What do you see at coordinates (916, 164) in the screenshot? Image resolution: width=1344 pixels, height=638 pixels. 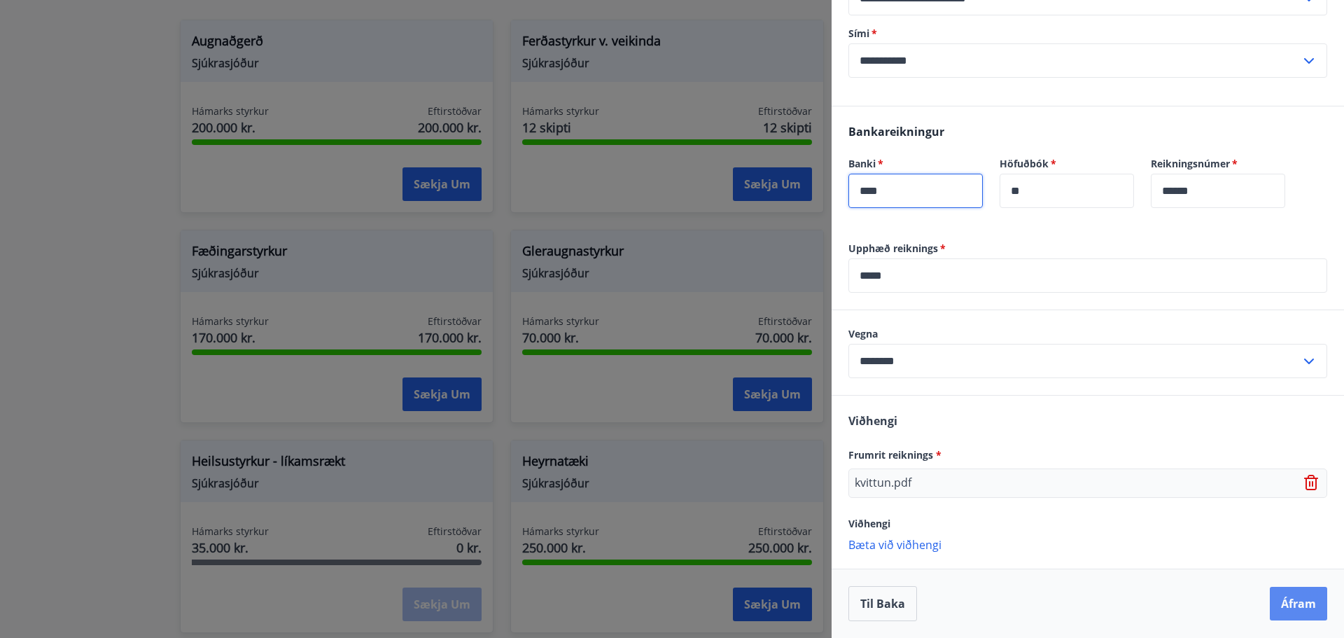 I see `label: Banki` at bounding box center [916, 164].